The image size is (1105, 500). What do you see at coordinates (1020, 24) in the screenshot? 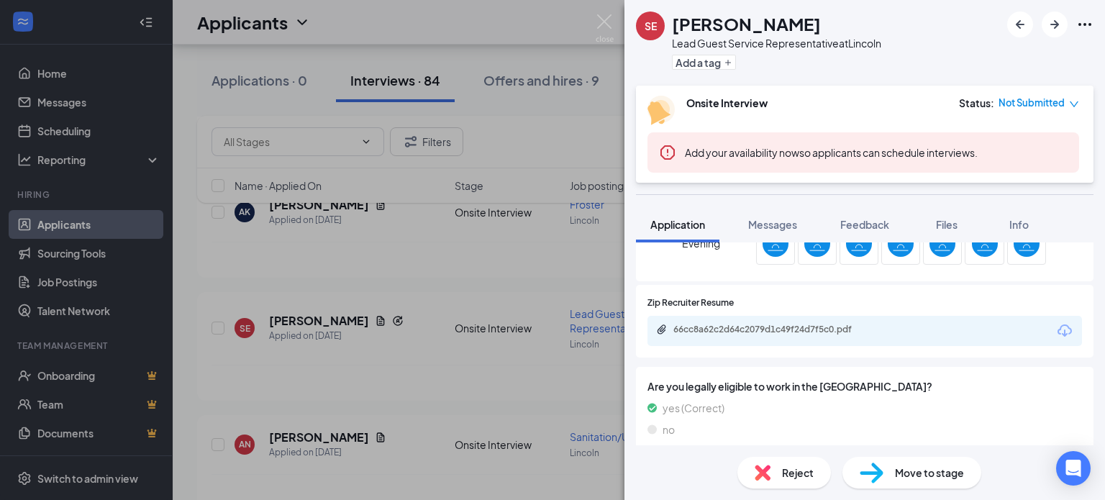
I see `button: ArrowLeftNew` at bounding box center [1020, 24].